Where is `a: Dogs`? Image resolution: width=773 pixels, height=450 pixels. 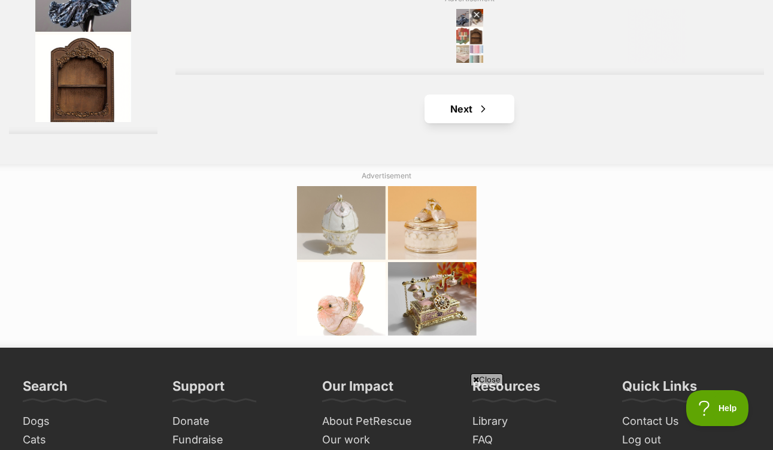
a: Dogs is located at coordinates (87, 422).